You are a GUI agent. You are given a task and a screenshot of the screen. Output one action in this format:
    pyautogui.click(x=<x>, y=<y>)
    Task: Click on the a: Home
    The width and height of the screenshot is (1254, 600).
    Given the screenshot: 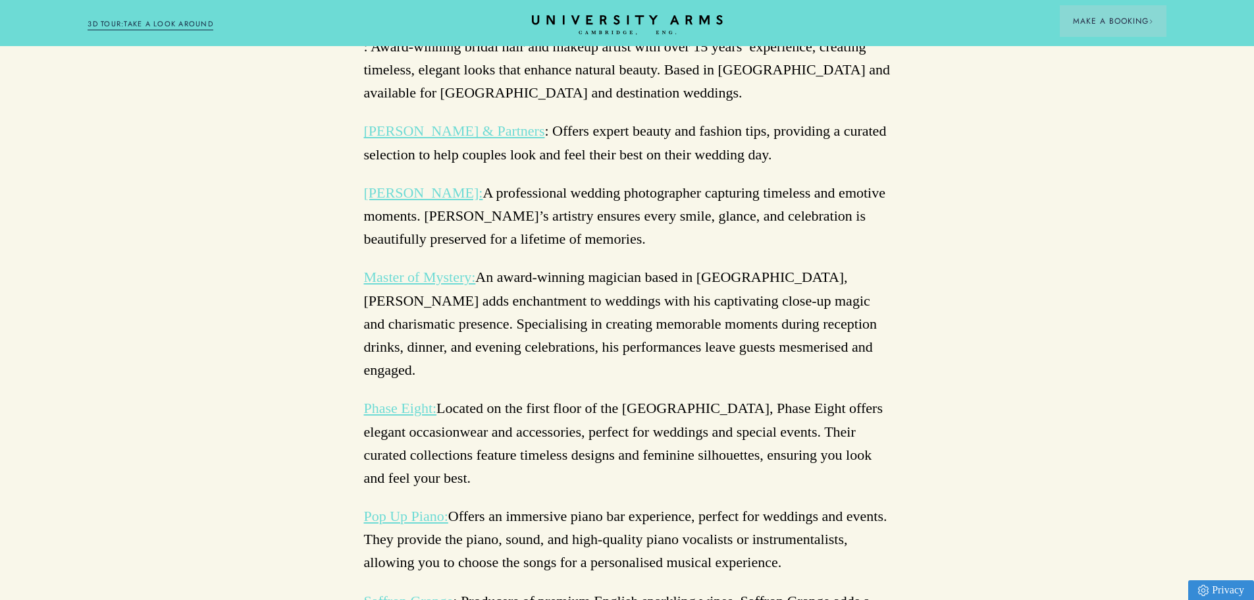 What is the action you would take?
    pyautogui.click(x=627, y=25)
    